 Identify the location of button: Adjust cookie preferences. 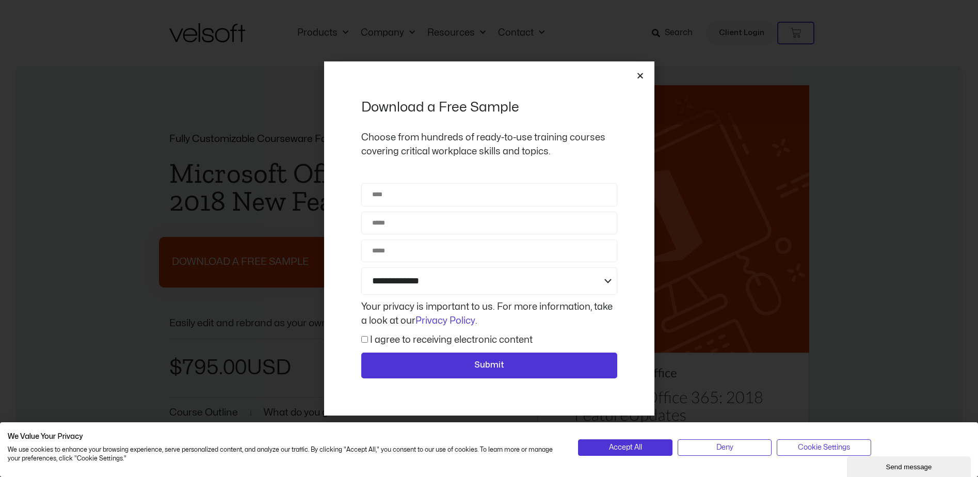
(824, 447).